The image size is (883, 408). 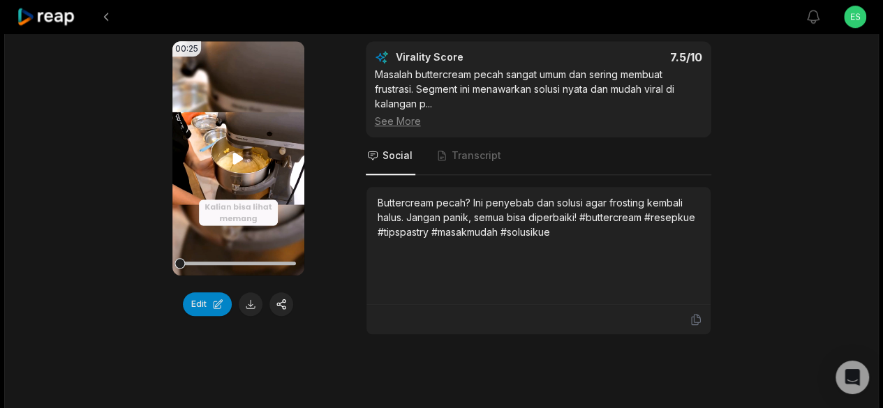 I want to click on div: Masalah buttercream pecah sangat umum dan sering membuat frustrasi. Segment ini menawarkan solusi..., so click(x=538, y=98).